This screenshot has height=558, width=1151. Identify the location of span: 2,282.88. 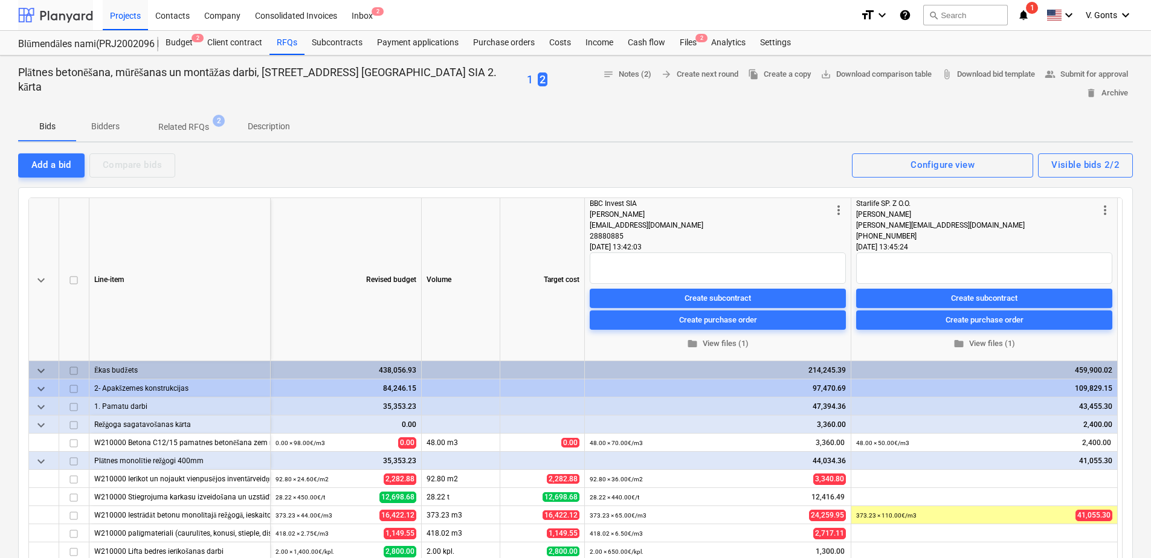
(563, 479).